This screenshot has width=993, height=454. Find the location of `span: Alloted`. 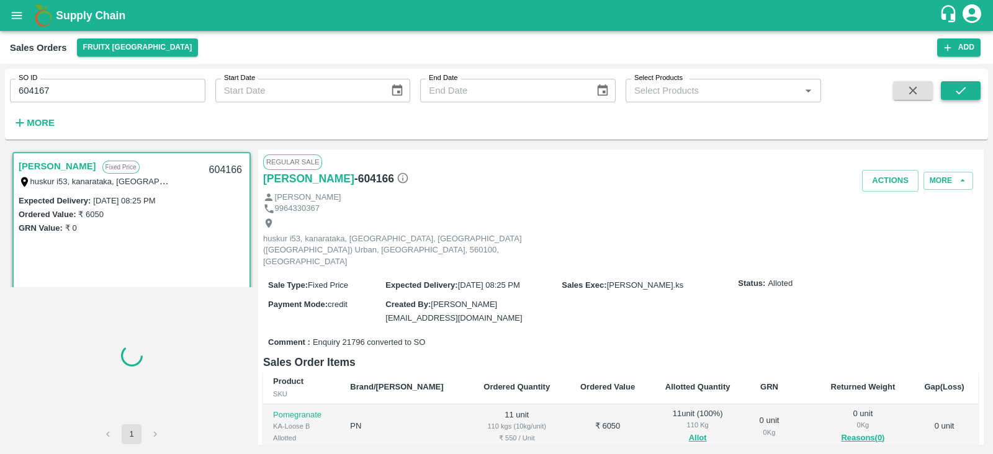

span: Alloted is located at coordinates (780, 284).